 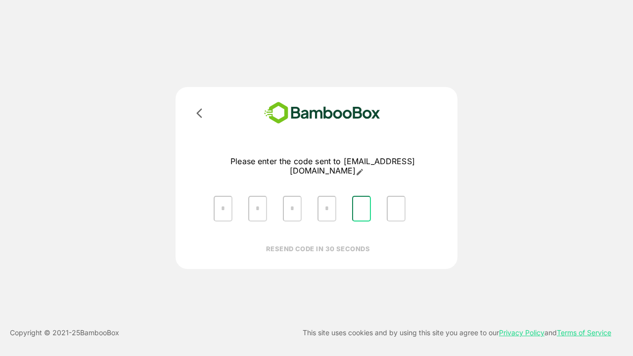 I want to click on input: Please enter OTP character 6, so click(x=396, y=209).